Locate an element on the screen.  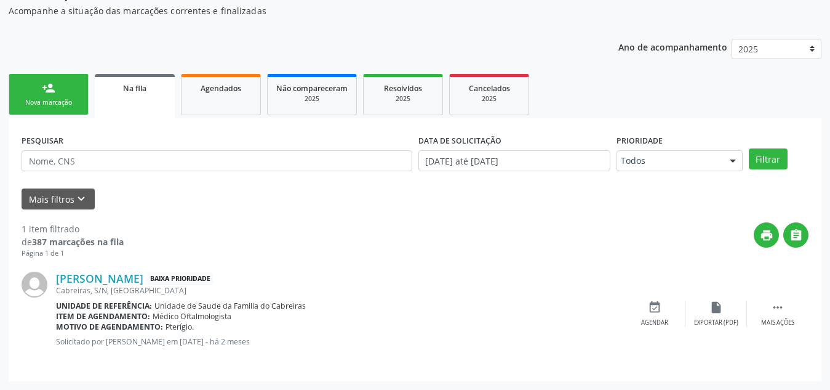
div: 1 item filtrado is located at coordinates (73, 228).